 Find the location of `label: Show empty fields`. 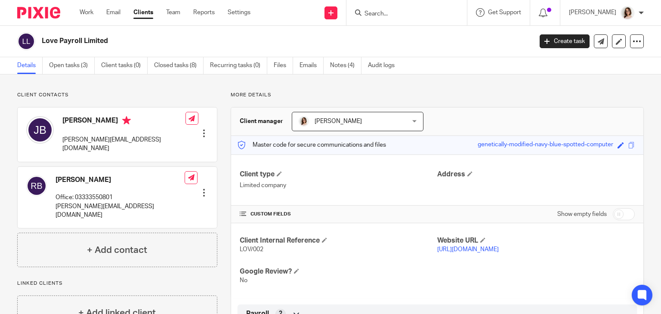

label: Show empty fields is located at coordinates (582, 214).